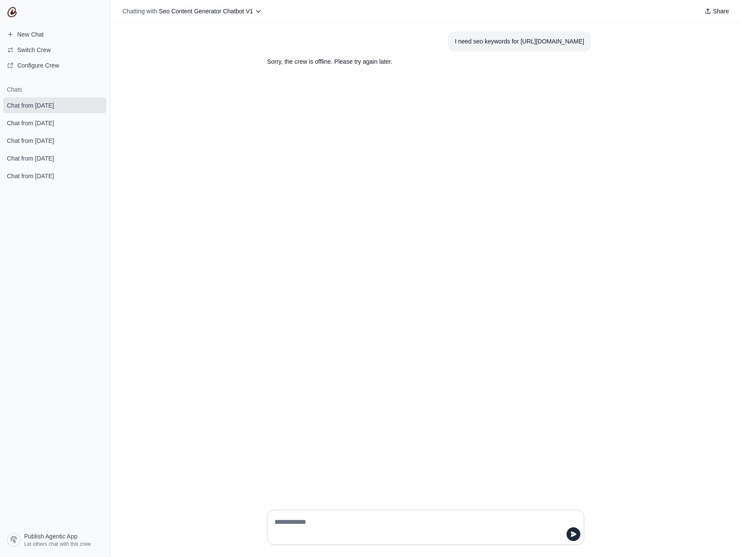 This screenshot has width=741, height=557. I want to click on span: Chatting with, so click(140, 11).